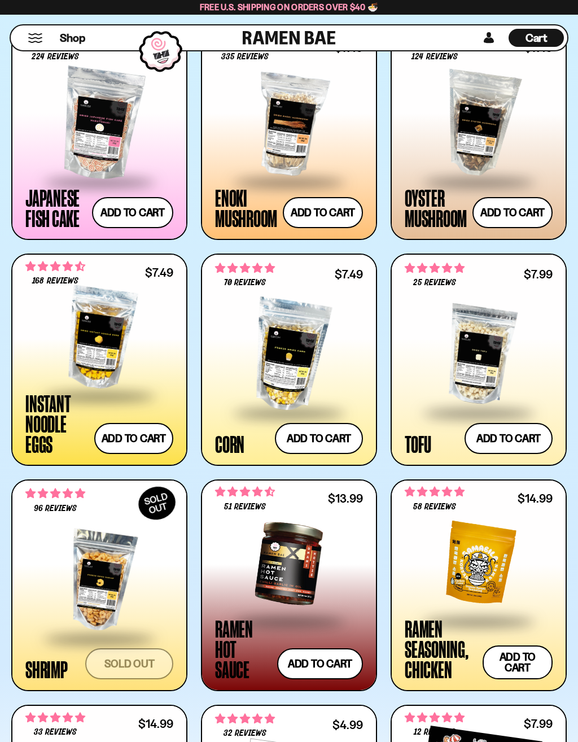  Describe the element at coordinates (55, 733) in the screenshot. I see `span: 33 reviews` at that location.